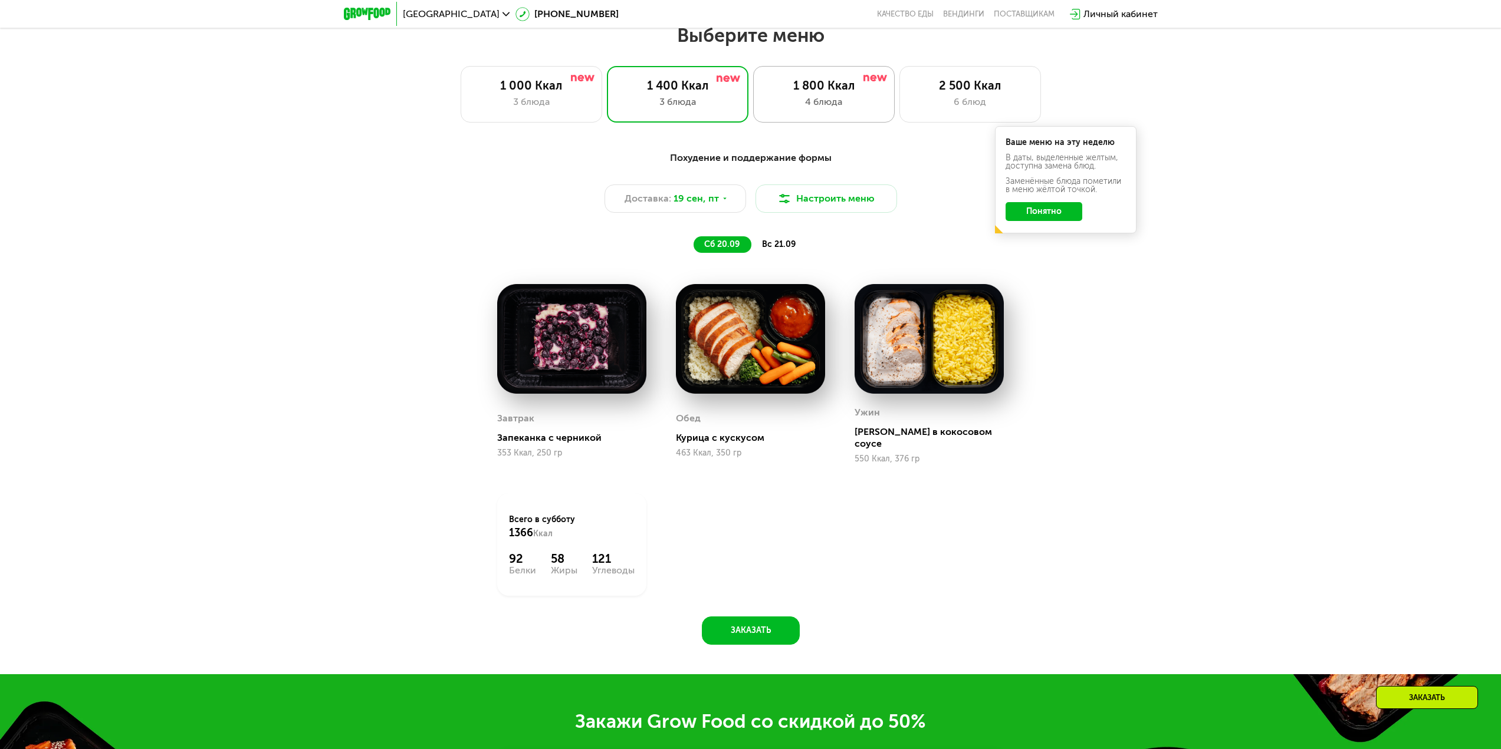 Image resolution: width=1501 pixels, height=749 pixels. What do you see at coordinates (571, 527) in the screenshot?
I see `div: Всего в субботу` at bounding box center [571, 527].